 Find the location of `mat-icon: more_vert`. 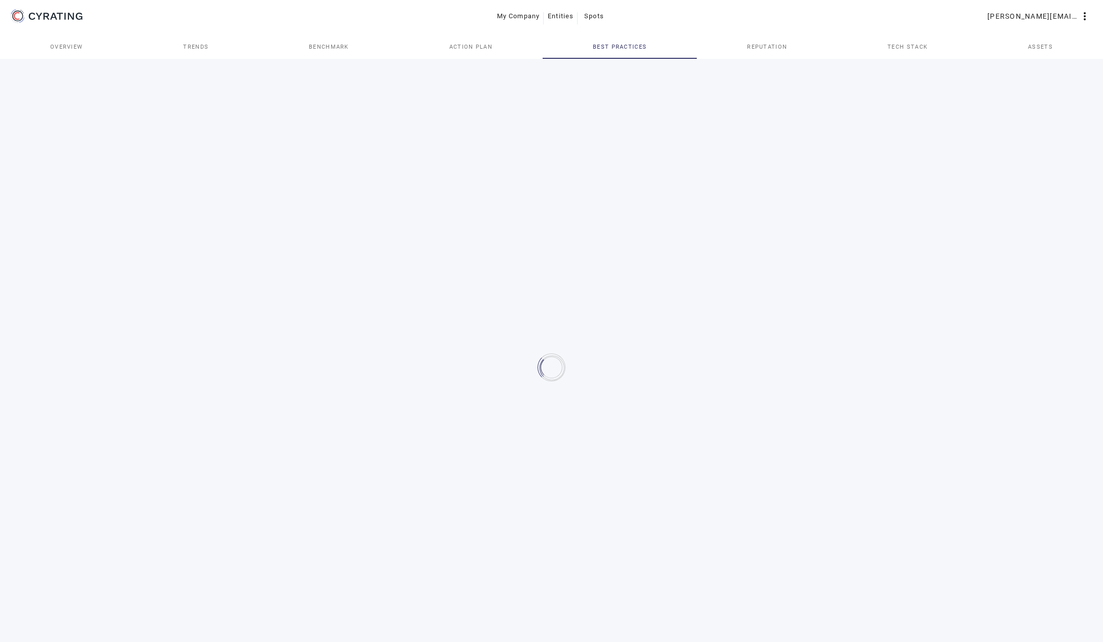

mat-icon: more_vert is located at coordinates (1084, 16).